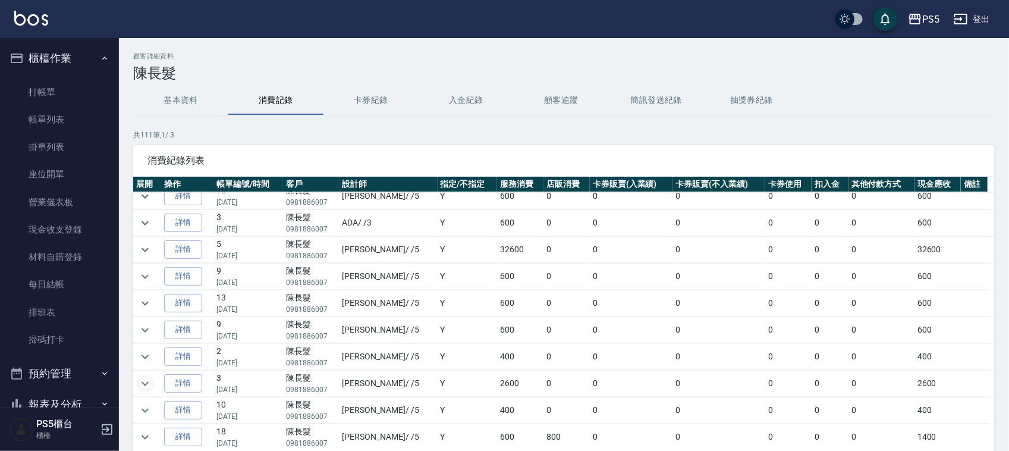 The width and height of the screenshot is (1009, 451). What do you see at coordinates (520, 383) in the screenshot?
I see `td: 2600` at bounding box center [520, 383].